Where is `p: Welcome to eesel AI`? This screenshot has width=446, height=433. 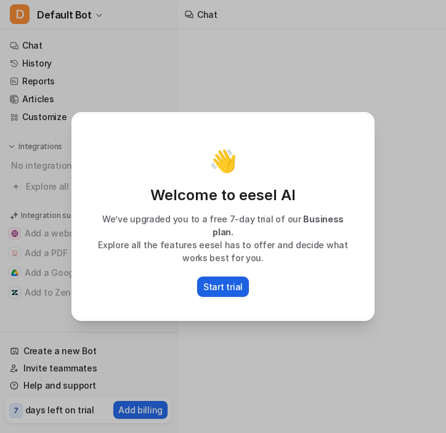
p: Welcome to eesel AI is located at coordinates (223, 195).